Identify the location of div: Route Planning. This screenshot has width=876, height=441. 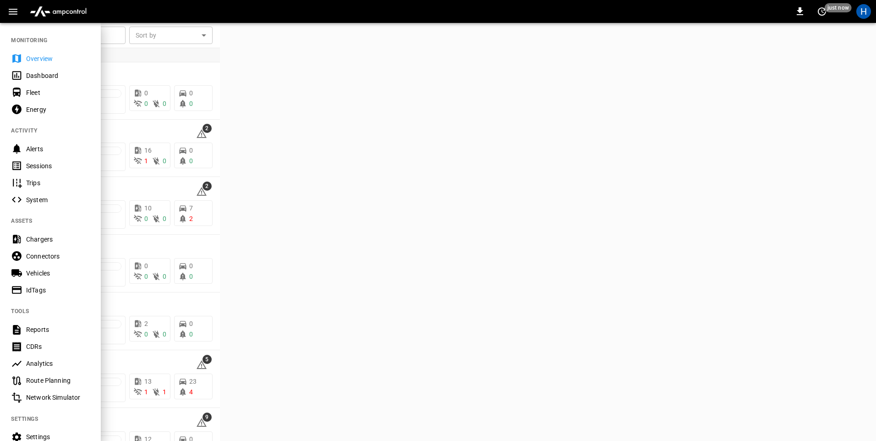
(58, 380).